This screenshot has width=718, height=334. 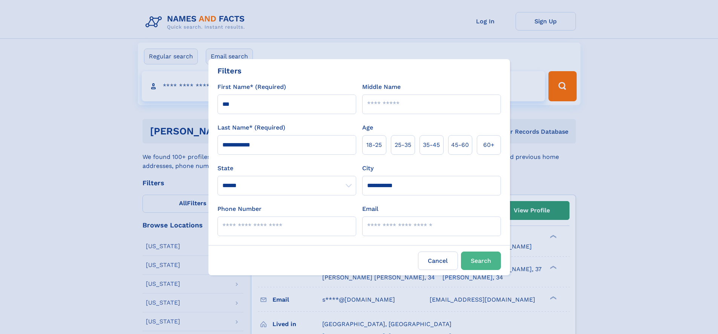 I want to click on button: Search, so click(x=481, y=261).